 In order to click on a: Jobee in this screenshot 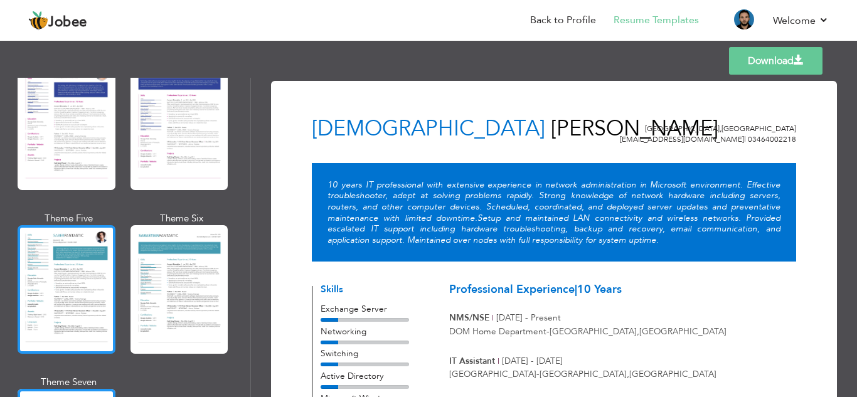, I will do `click(58, 21)`.